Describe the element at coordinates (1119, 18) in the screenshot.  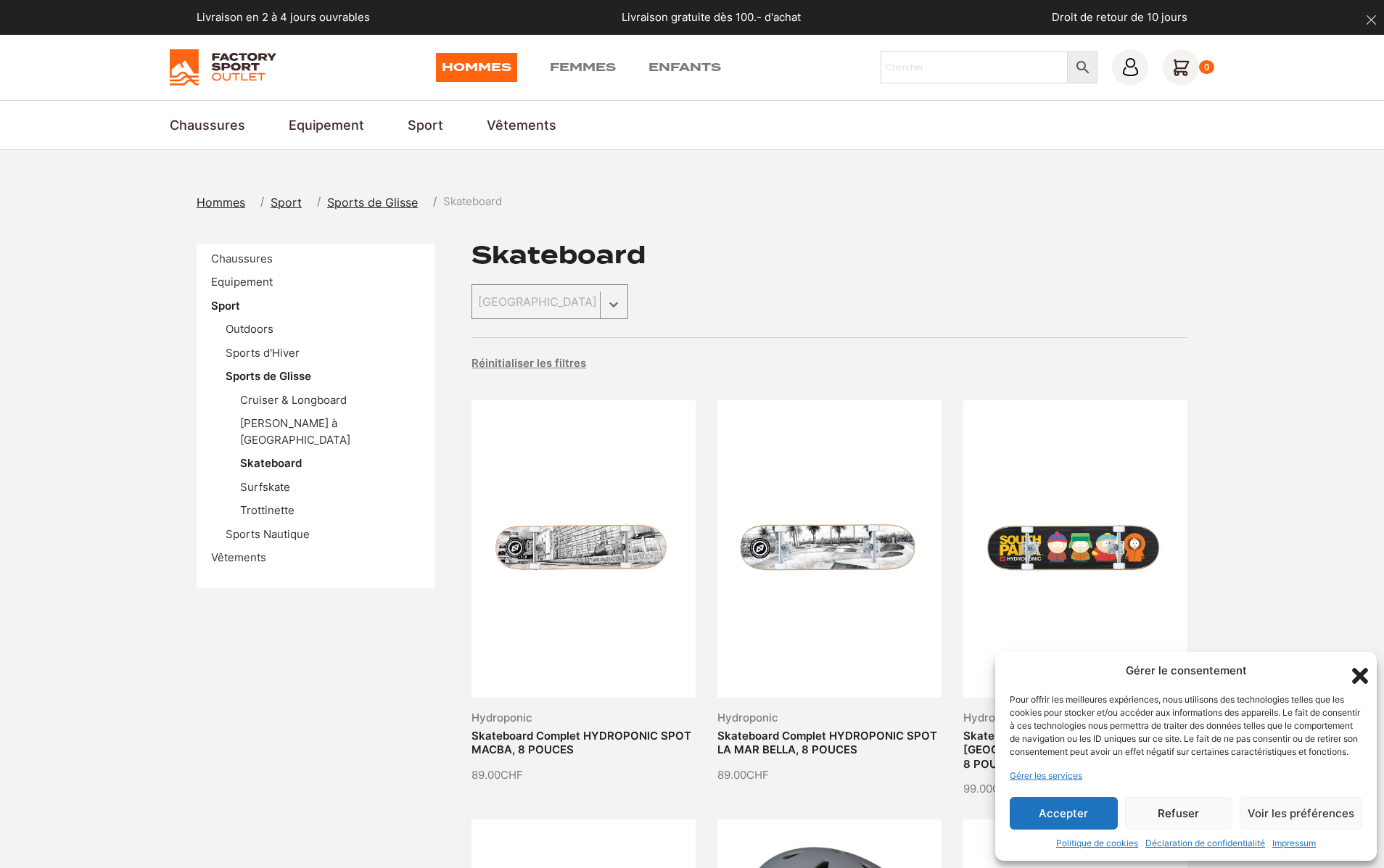
I see `p: Droit de retour de 10 jours` at that location.